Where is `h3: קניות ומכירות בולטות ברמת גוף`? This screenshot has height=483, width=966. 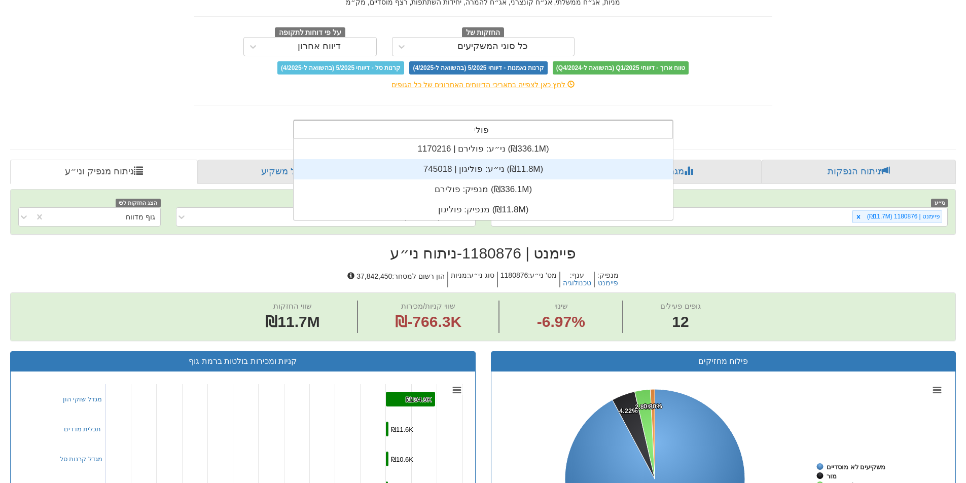 h3: קניות ומכירות בולטות ברמת גוף is located at coordinates (243, 362).